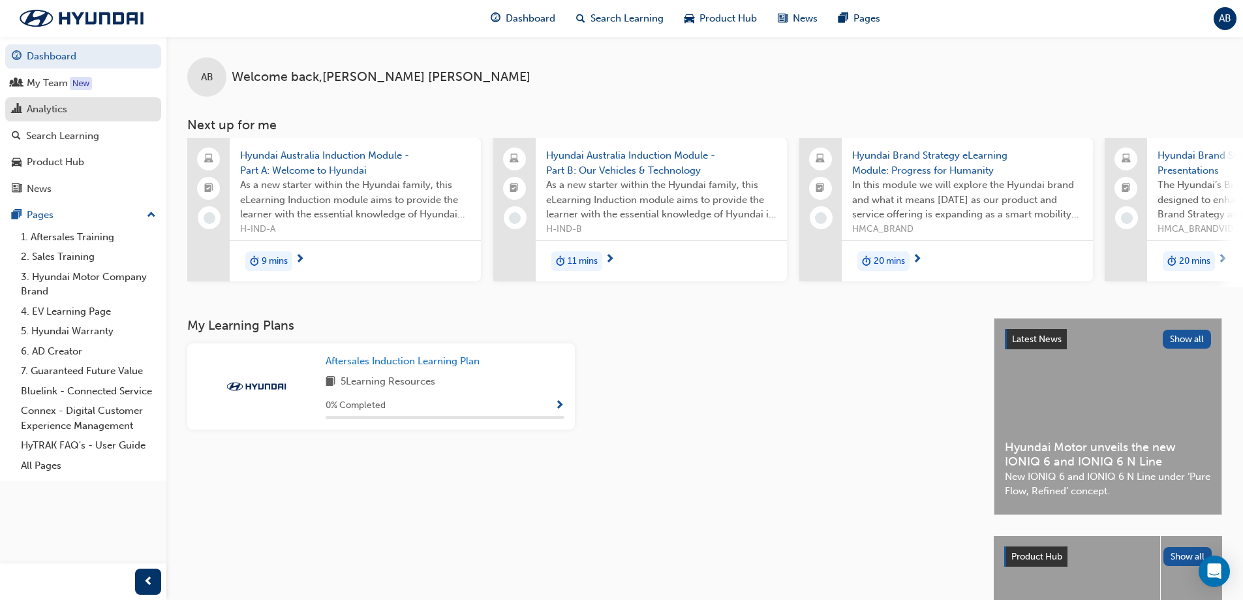  Describe the element at coordinates (88, 351) in the screenshot. I see `a: 6. AD Creator` at that location.